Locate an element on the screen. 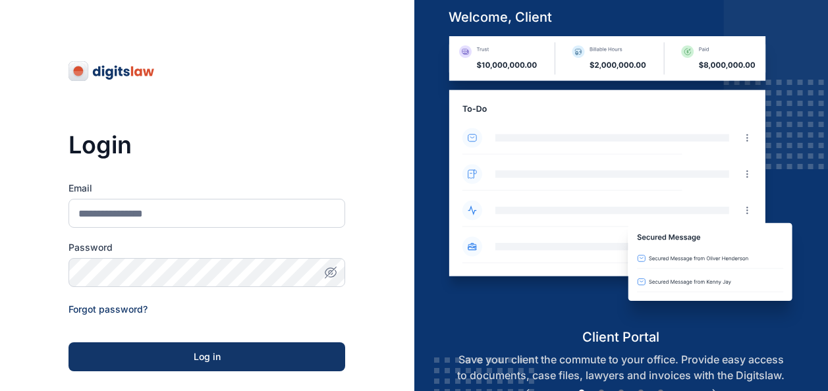  label: Password is located at coordinates (207, 248).